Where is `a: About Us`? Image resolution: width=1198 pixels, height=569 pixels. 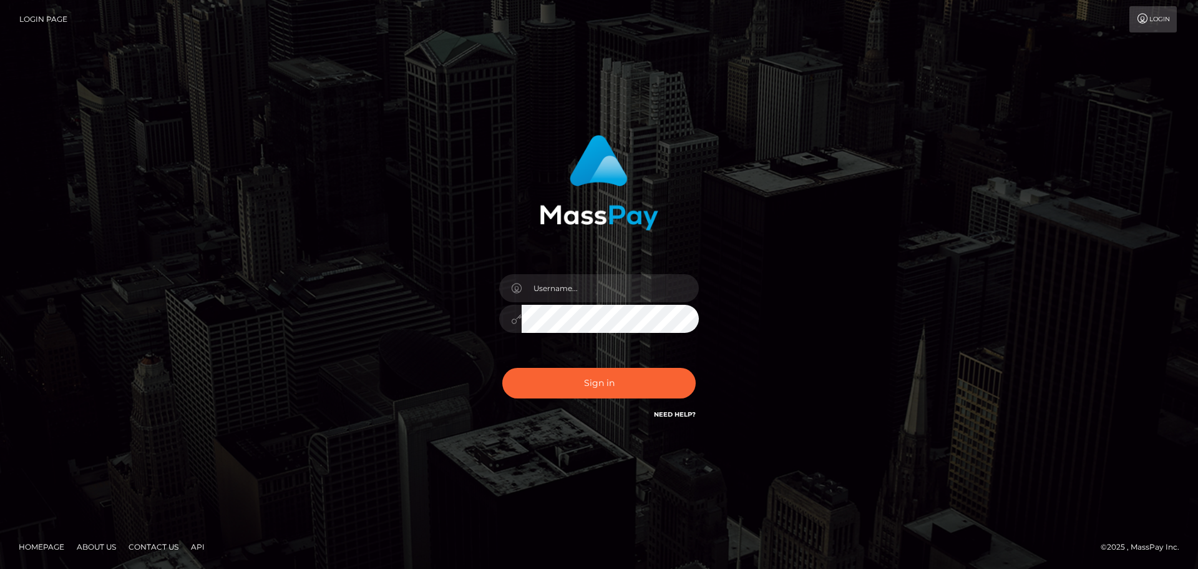 a: About Us is located at coordinates (96, 546).